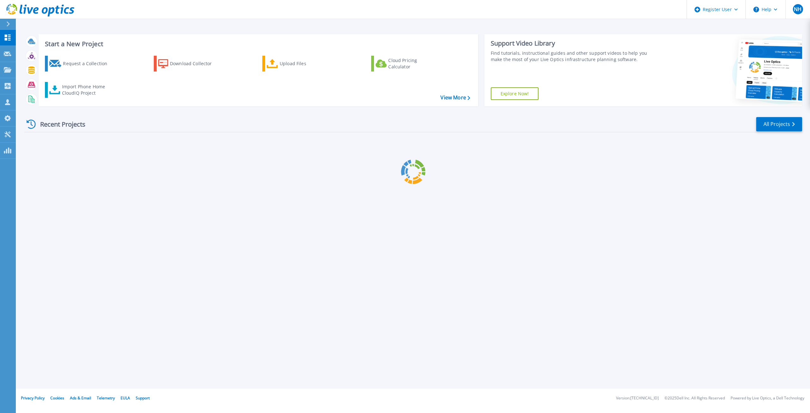 This screenshot has height=413, width=810. I want to click on div: Find tutorials, instructional guides and other support videos to help you make the most of your L..., so click(572, 56).